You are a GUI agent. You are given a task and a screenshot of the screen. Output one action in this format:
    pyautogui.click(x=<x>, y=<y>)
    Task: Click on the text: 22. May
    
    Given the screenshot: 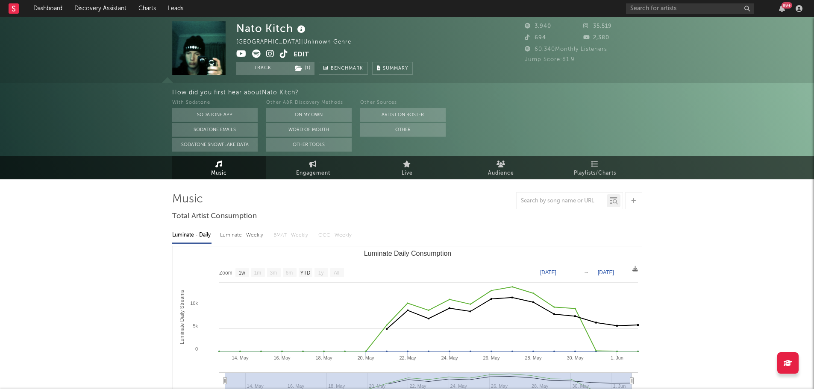 What is the action you would take?
    pyautogui.click(x=407, y=358)
    